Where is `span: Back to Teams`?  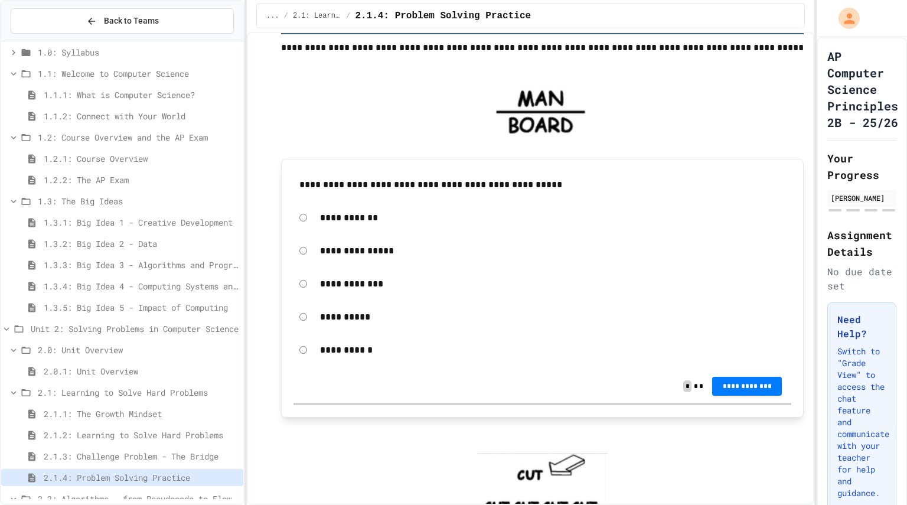
span: Back to Teams is located at coordinates (131, 21).